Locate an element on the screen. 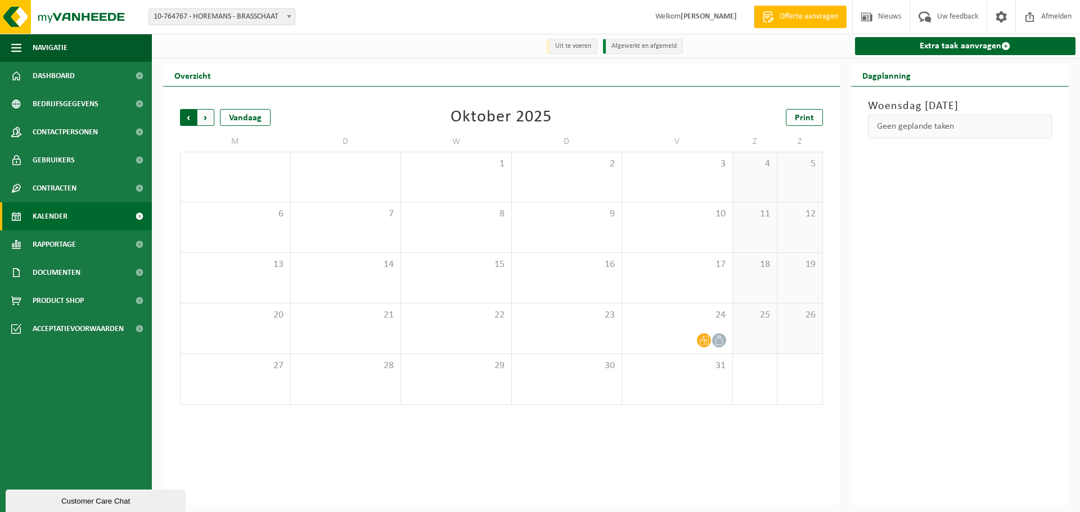 The image size is (1080, 512). span: Contactpersonen is located at coordinates (65, 132).